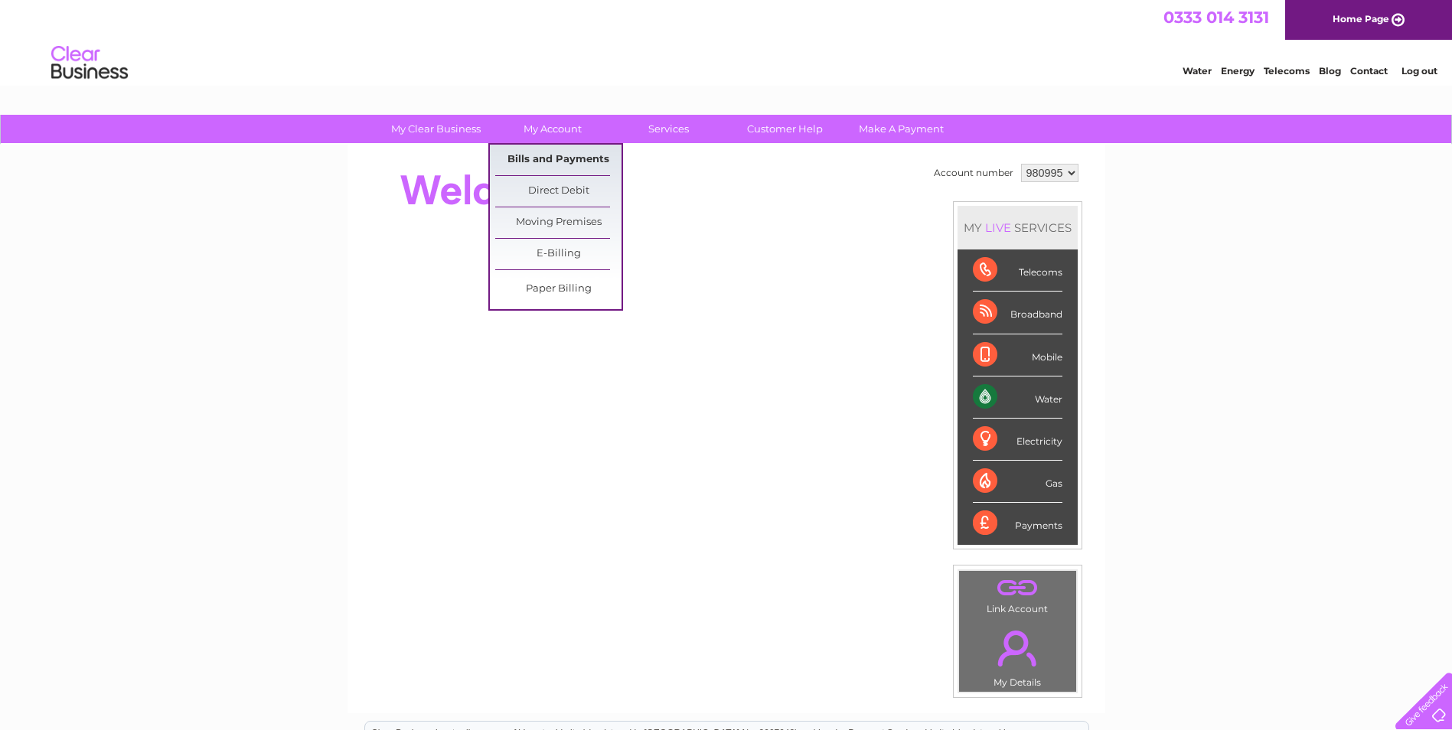 Image resolution: width=1452 pixels, height=730 pixels. Describe the element at coordinates (1017, 270) in the screenshot. I see `div: Telecoms` at that location.